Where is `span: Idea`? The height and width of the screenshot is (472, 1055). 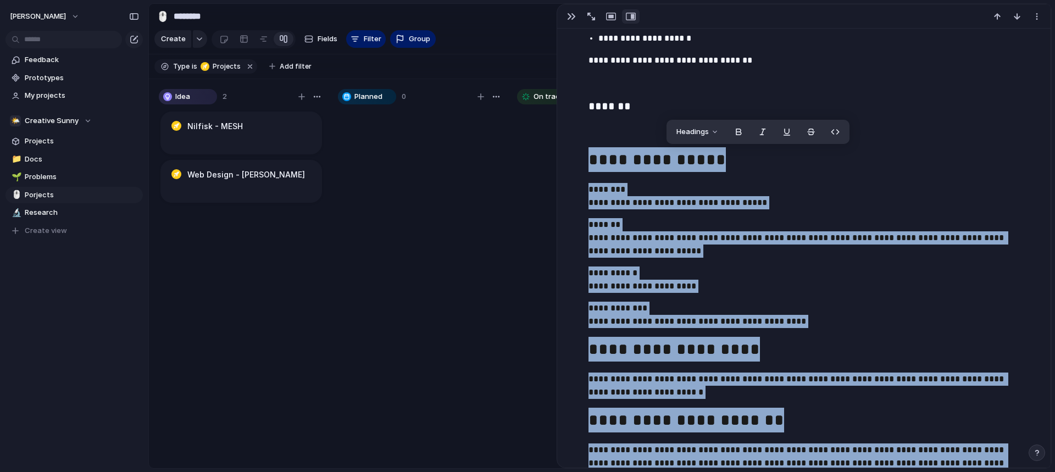 span: Idea is located at coordinates (182, 97).